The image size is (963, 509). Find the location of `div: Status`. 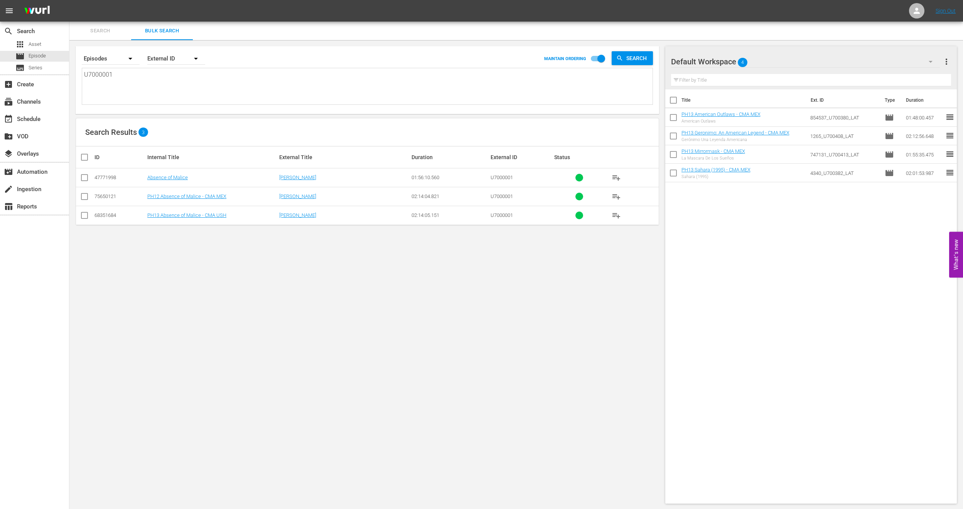

div: Status is located at coordinates (579, 157).